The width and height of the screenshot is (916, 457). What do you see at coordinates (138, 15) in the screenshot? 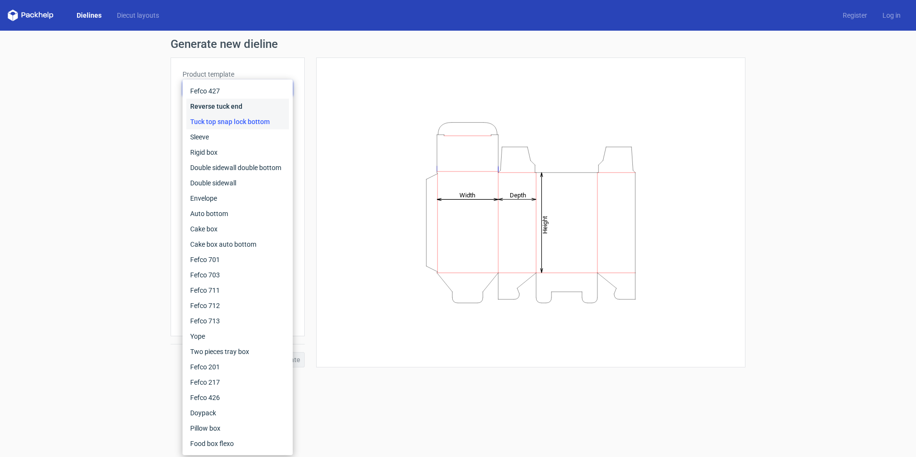
I see `a: Diecut layouts` at bounding box center [138, 15].